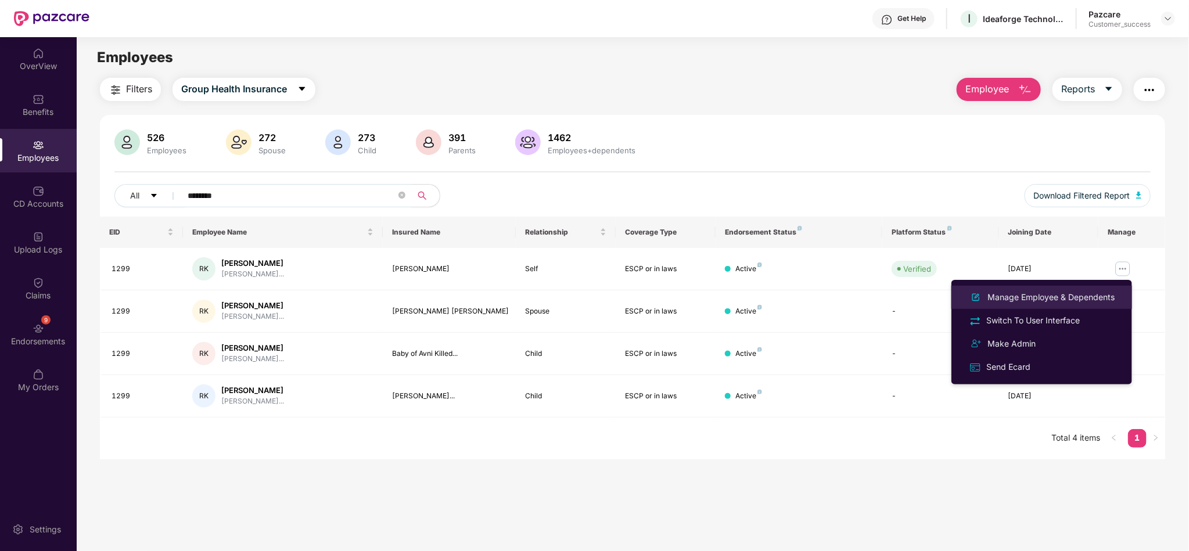 The height and width of the screenshot is (551, 1189). Describe the element at coordinates (1114, 438) in the screenshot. I see `span: left` at that location.